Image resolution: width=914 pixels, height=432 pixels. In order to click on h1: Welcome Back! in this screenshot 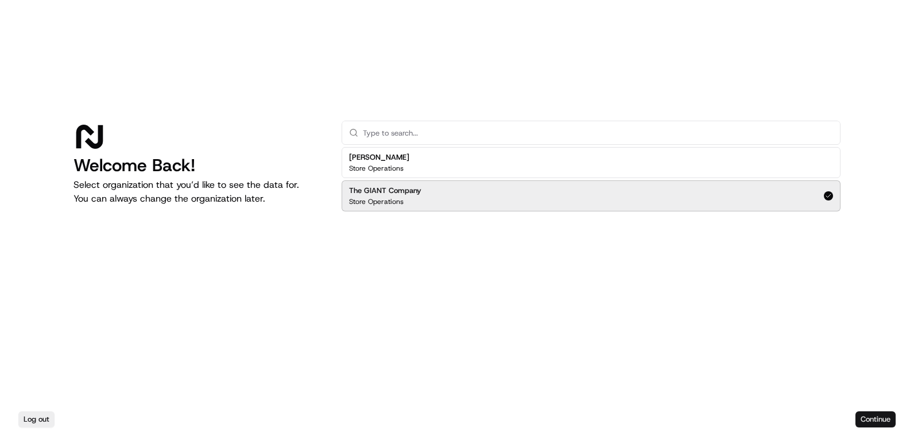, I will do `click(198, 165)`.